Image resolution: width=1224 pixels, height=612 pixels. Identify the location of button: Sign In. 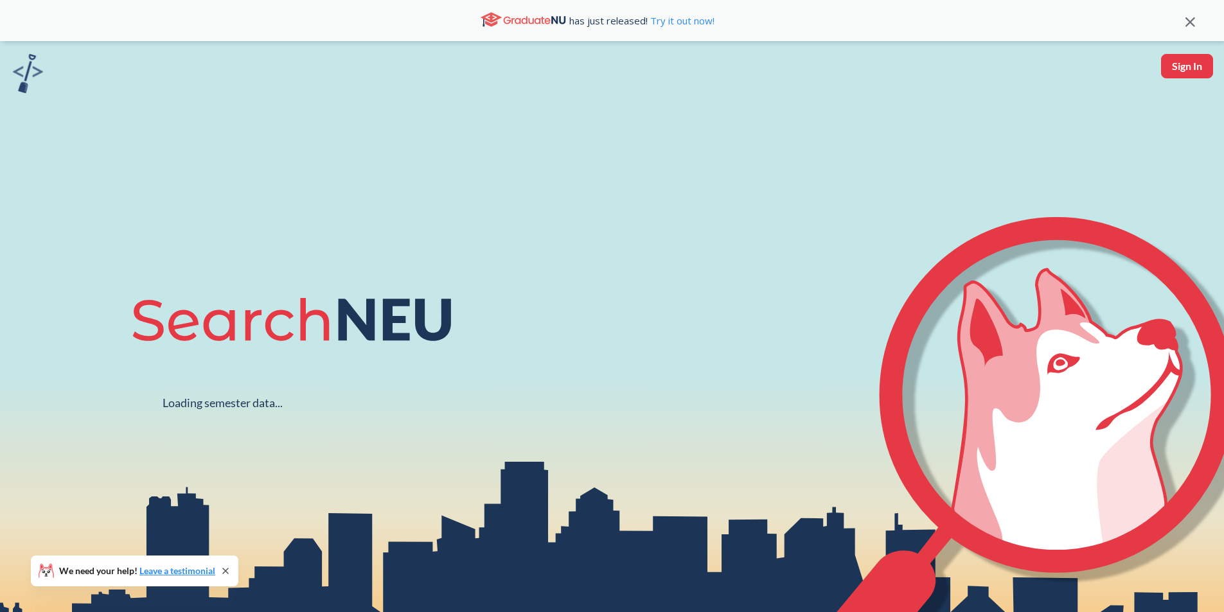
(1187, 66).